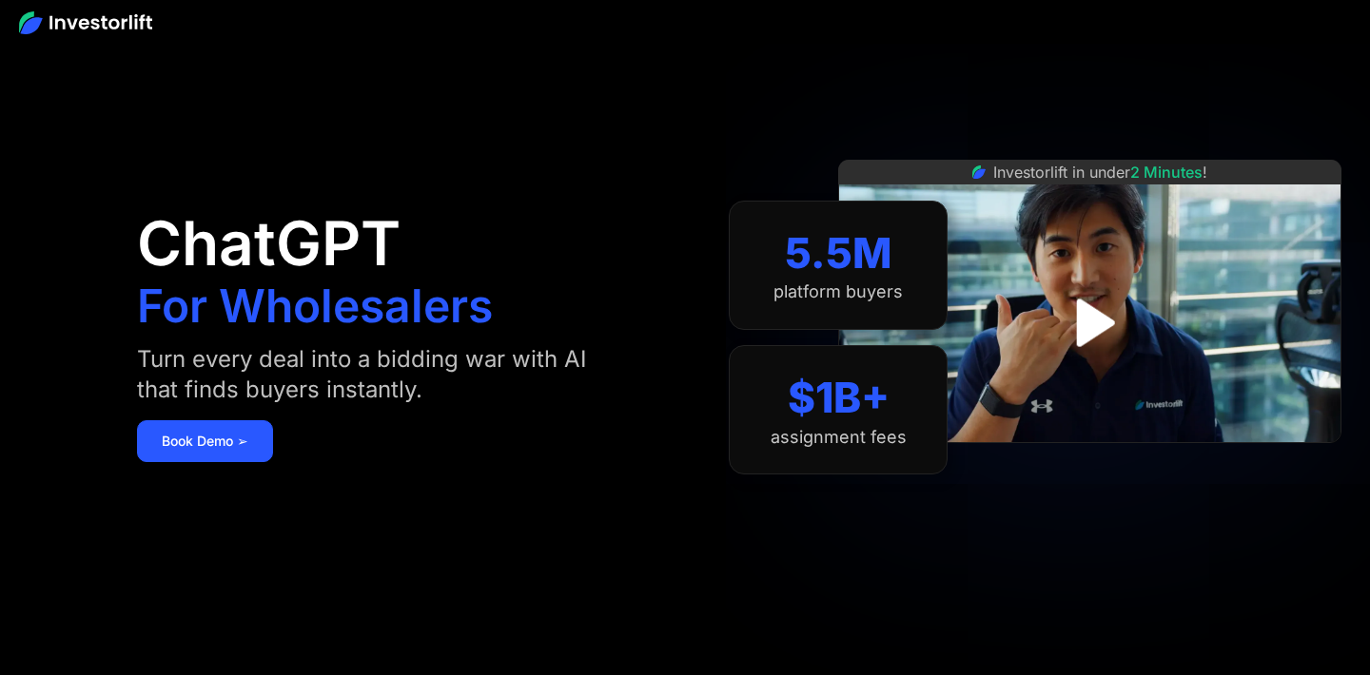  Describe the element at coordinates (205, 441) in the screenshot. I see `a: Book Demo ➢` at that location.